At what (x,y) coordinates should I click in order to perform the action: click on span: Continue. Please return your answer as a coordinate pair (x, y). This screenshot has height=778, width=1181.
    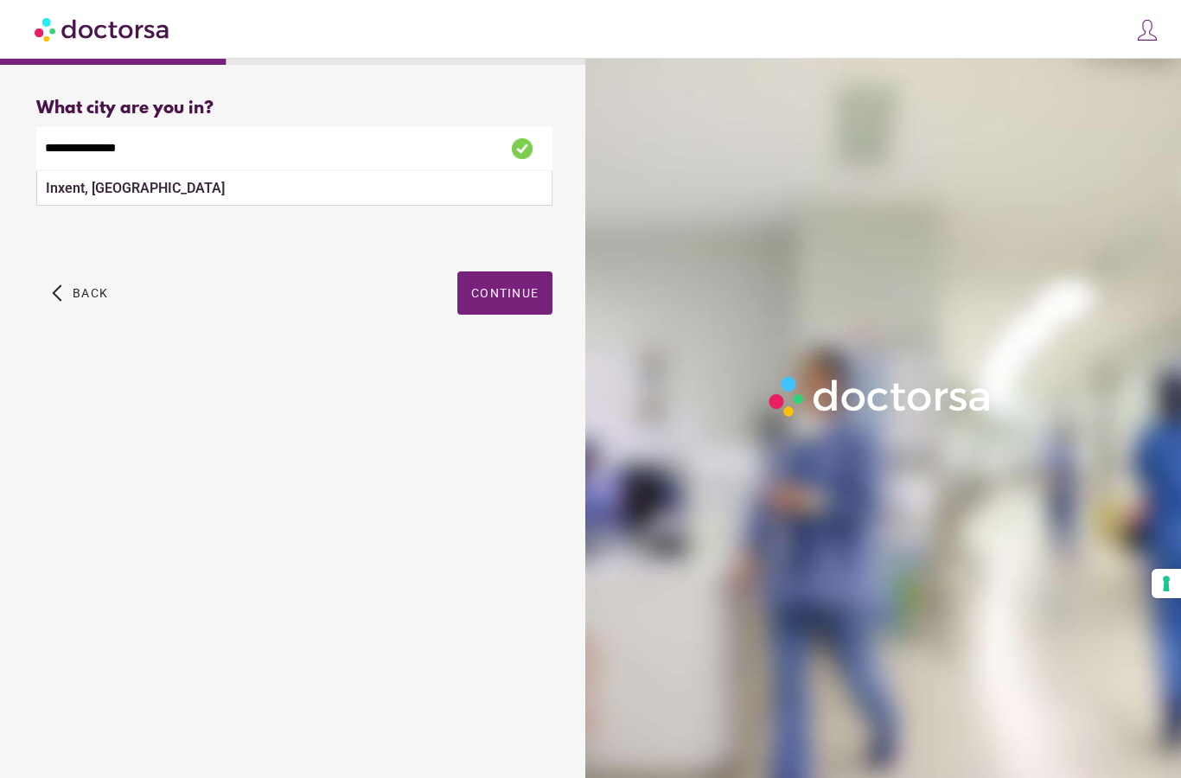
    Looking at the image, I should click on (505, 293).